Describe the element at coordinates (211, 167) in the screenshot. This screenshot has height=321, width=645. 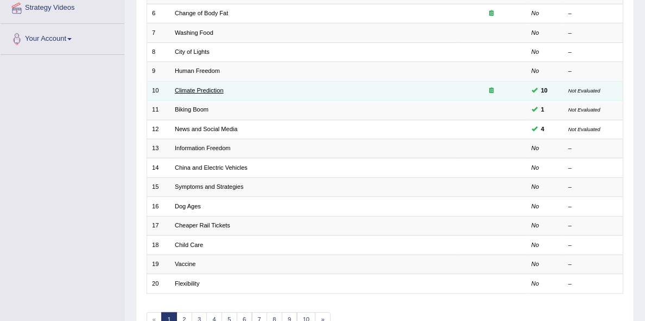
I see `a: China and Electric Vehicles` at that location.